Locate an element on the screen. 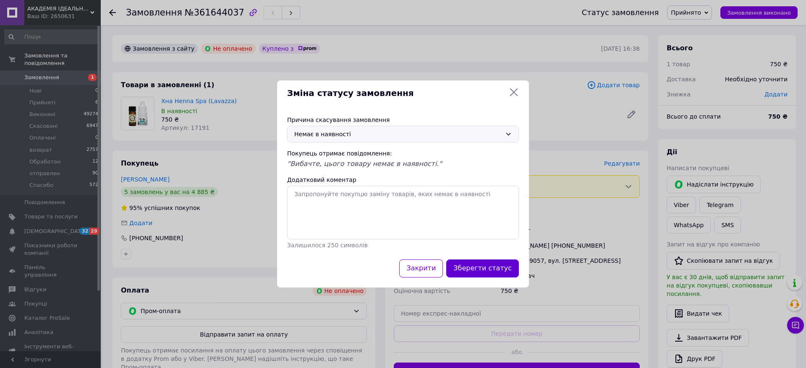 This screenshot has width=806, height=368. button: Зберегти статус is located at coordinates (482, 269).